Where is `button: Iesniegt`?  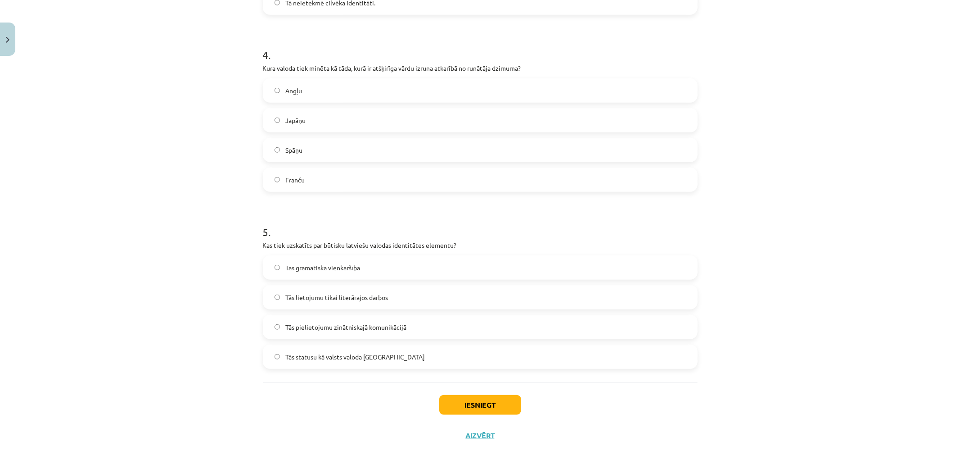 button: Iesniegt is located at coordinates (480, 405).